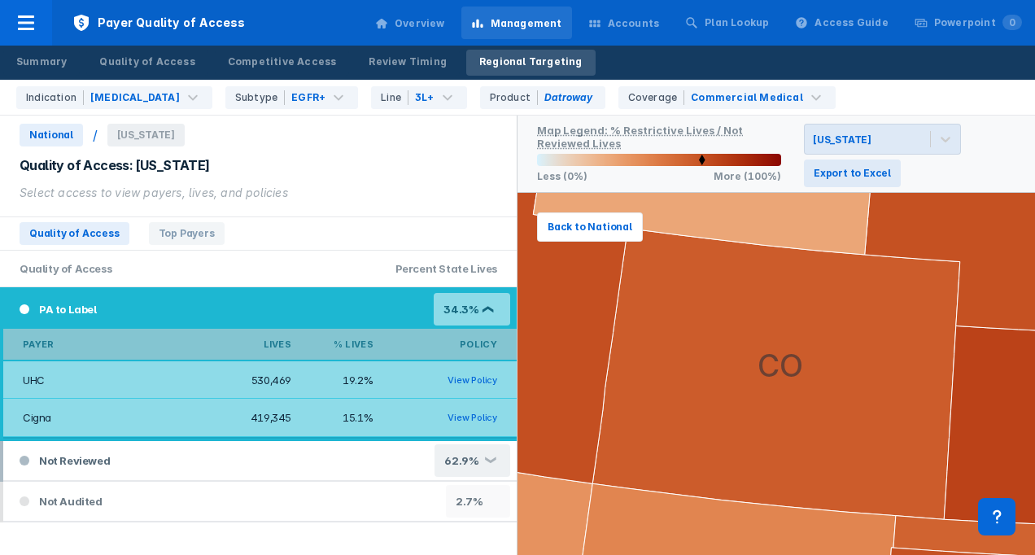 This screenshot has width=1035, height=555. Describe the element at coordinates (258, 193) in the screenshot. I see `div: Select access to view payers, lives, and policies` at that location.